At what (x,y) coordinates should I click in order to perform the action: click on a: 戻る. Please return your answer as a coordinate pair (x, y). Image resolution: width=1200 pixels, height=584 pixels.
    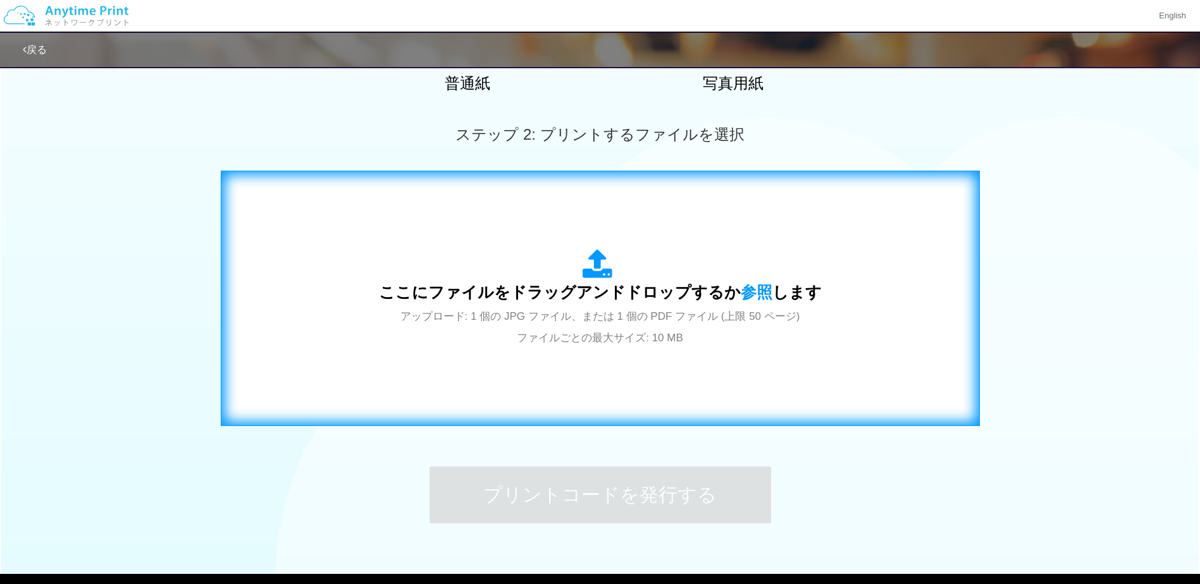
    Looking at the image, I should click on (35, 49).